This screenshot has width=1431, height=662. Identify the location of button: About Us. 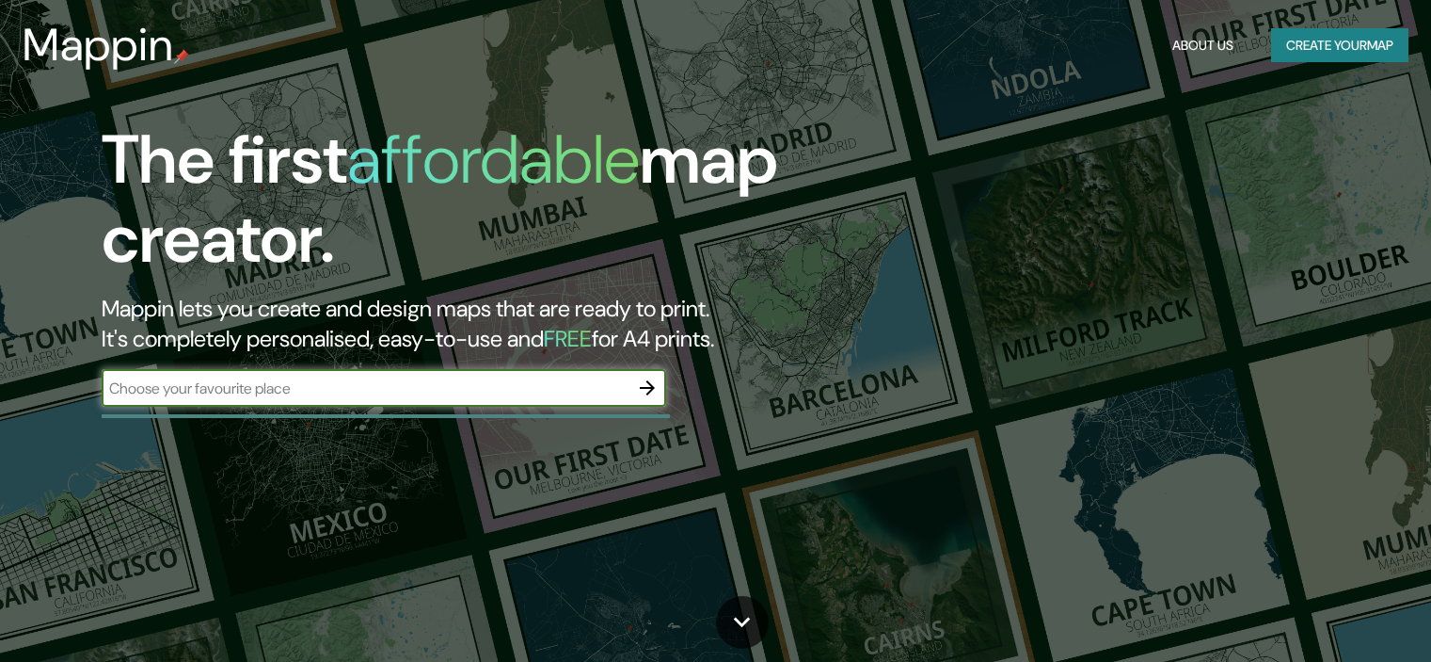
(1203, 45).